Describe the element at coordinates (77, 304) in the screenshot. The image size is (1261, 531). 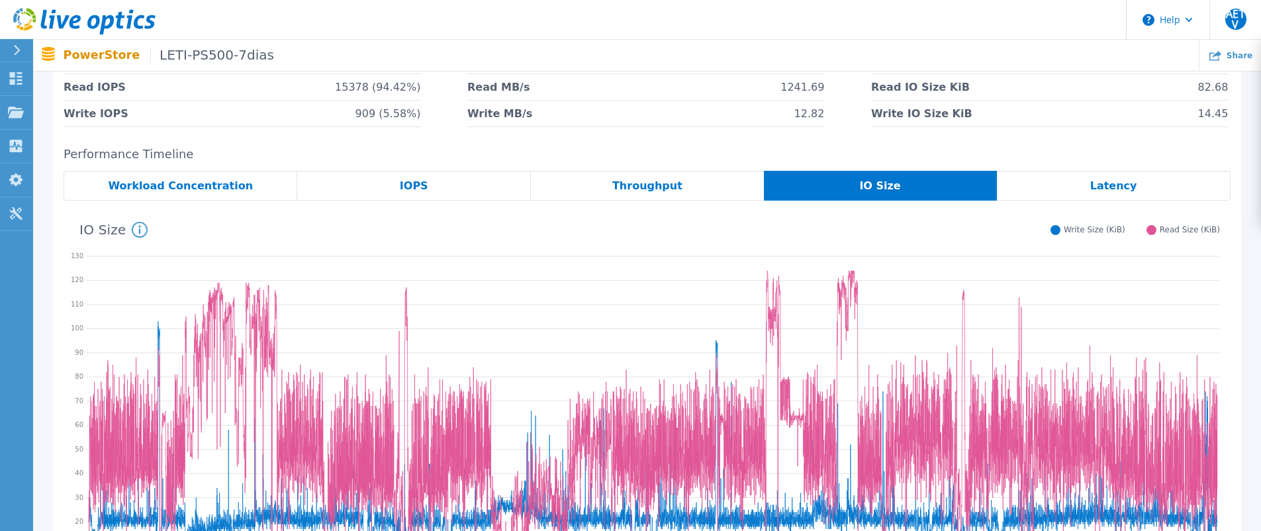
I see `text: 110` at that location.